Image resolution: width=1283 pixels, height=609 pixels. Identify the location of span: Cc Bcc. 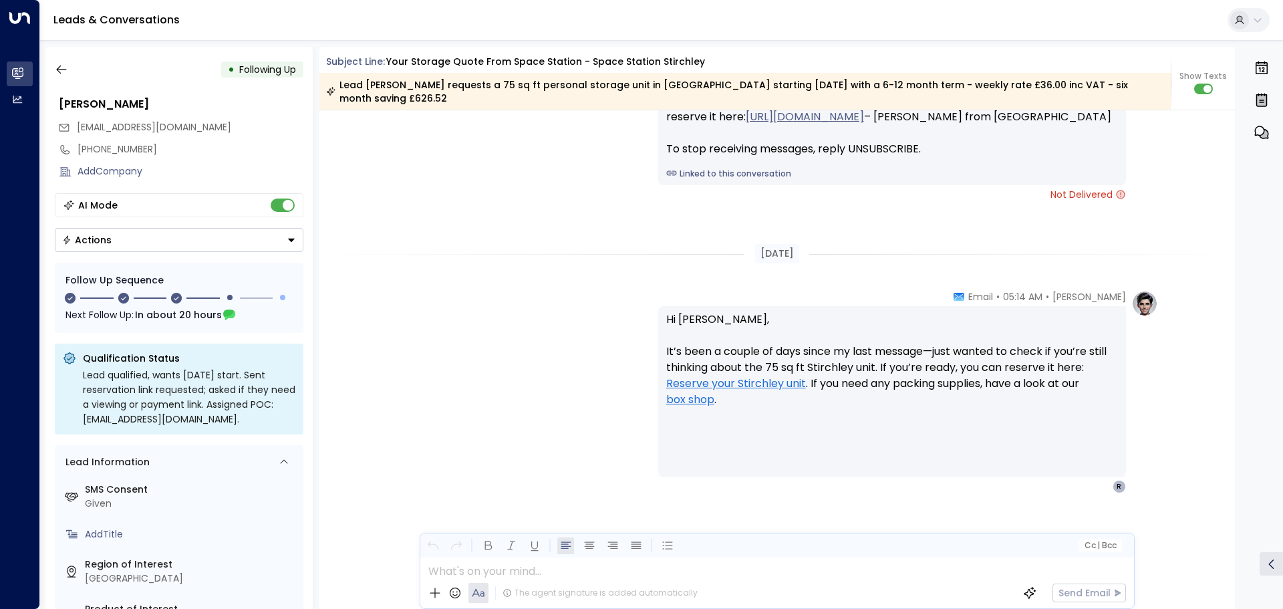
(1100, 545).